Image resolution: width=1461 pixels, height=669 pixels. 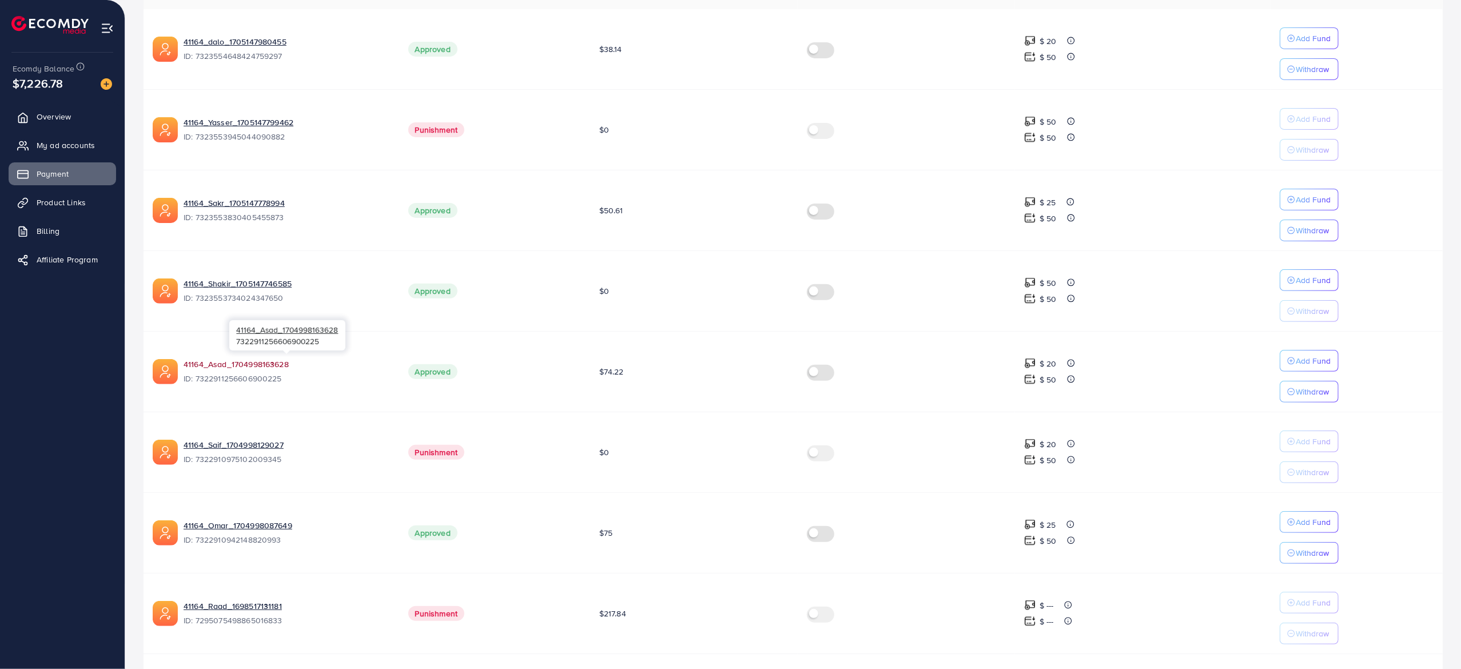 What do you see at coordinates (106, 84) in the screenshot?
I see `img: image` at bounding box center [106, 84].